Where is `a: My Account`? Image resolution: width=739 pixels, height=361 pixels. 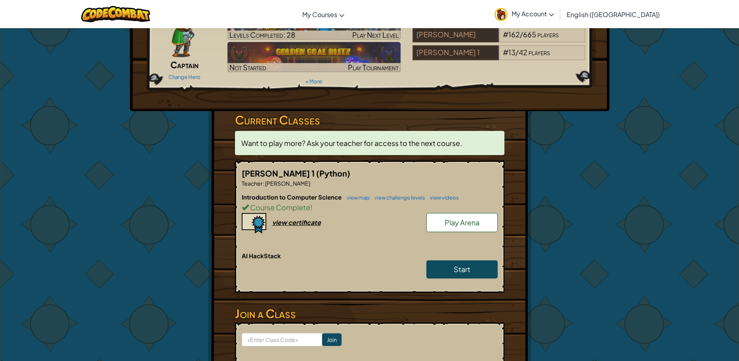 a: My Account is located at coordinates (524, 14).